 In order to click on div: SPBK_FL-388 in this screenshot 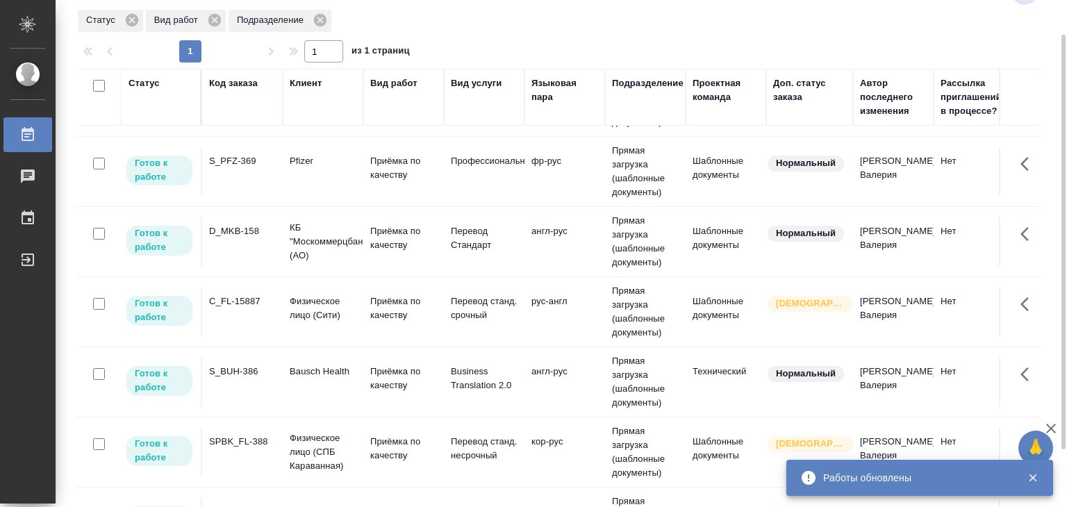, I will do `click(242, 442)`.